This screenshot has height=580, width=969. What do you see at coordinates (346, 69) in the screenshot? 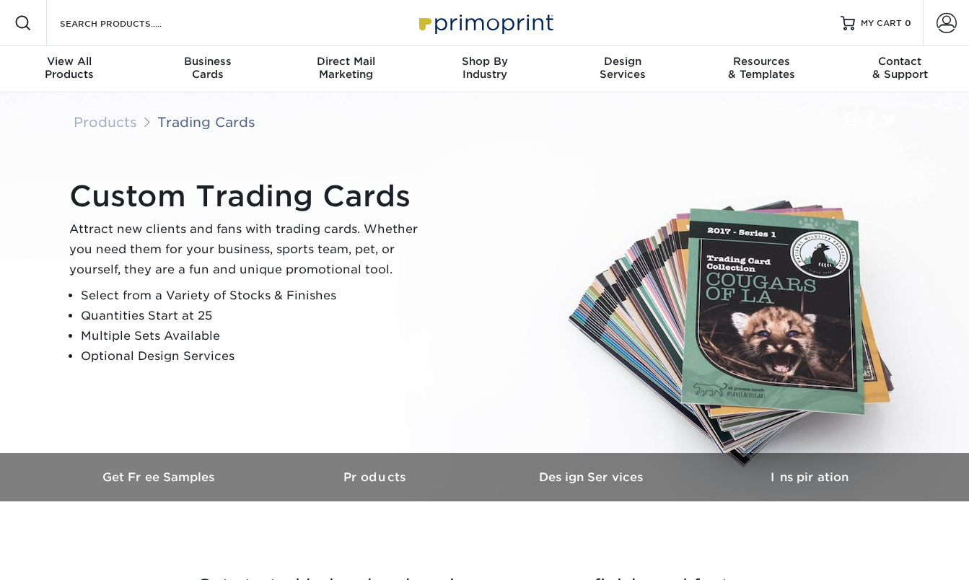
I see `a: Direct MailMarketing` at bounding box center [346, 69].